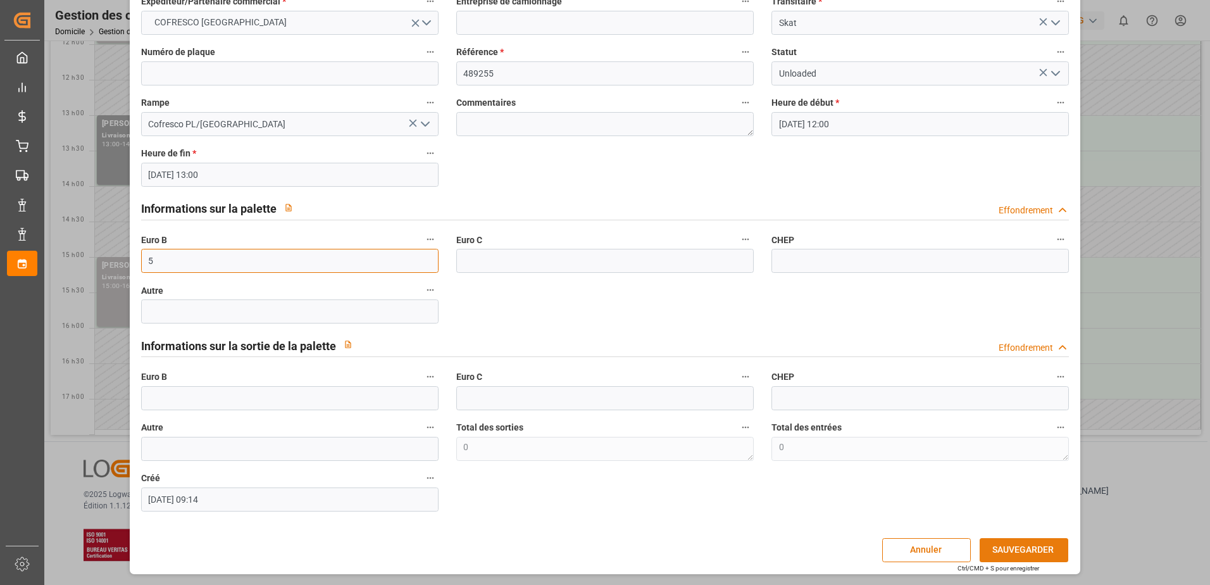 The image size is (1210, 585). What do you see at coordinates (1061, 427) in the screenshot?
I see `button: Total des entrées` at bounding box center [1061, 427].